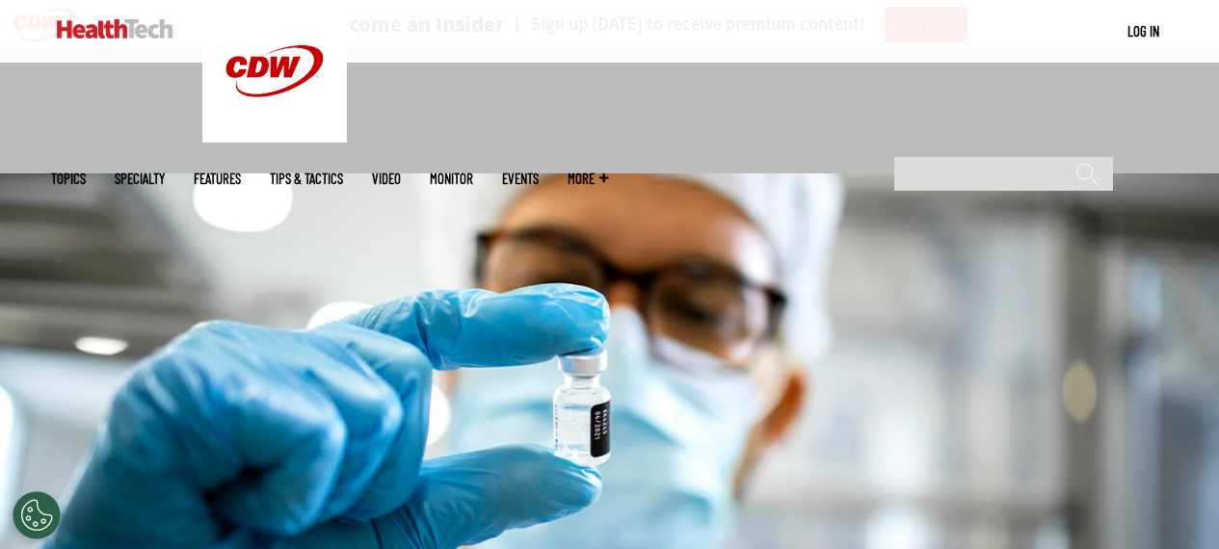 Image resolution: width=1219 pixels, height=549 pixels. What do you see at coordinates (217, 178) in the screenshot?
I see `a: Features` at bounding box center [217, 178].